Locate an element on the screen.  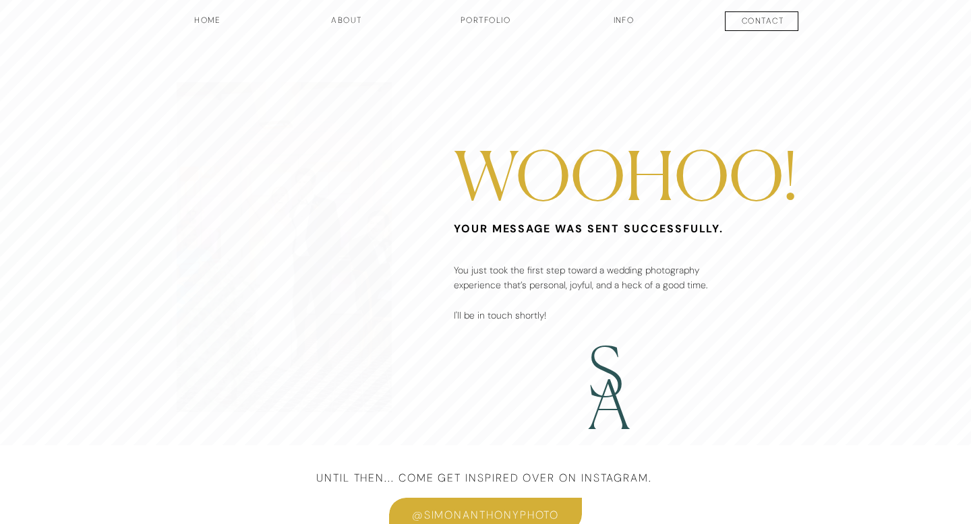
a: INFO is located at coordinates (623, 26).